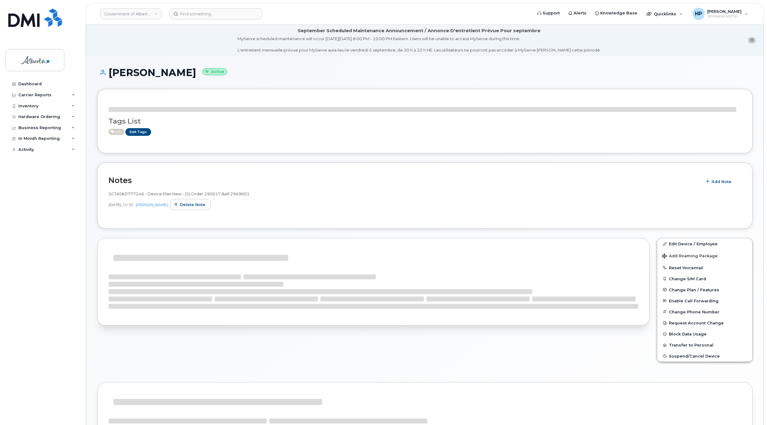  Describe the element at coordinates (752, 40) in the screenshot. I see `button: close notification` at that location.